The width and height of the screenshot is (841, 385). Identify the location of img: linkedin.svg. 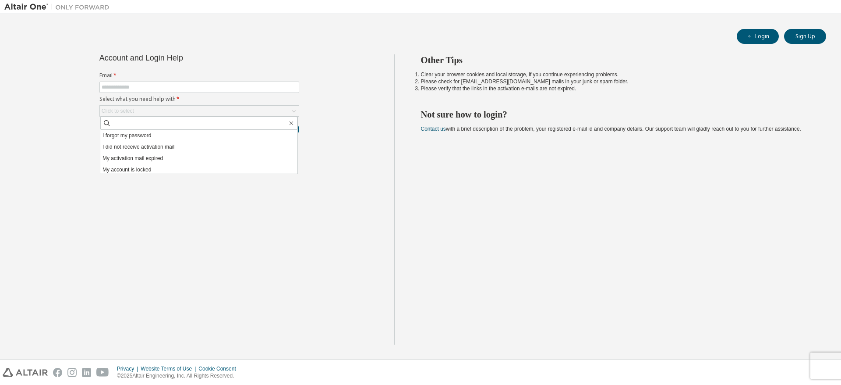
(86, 372).